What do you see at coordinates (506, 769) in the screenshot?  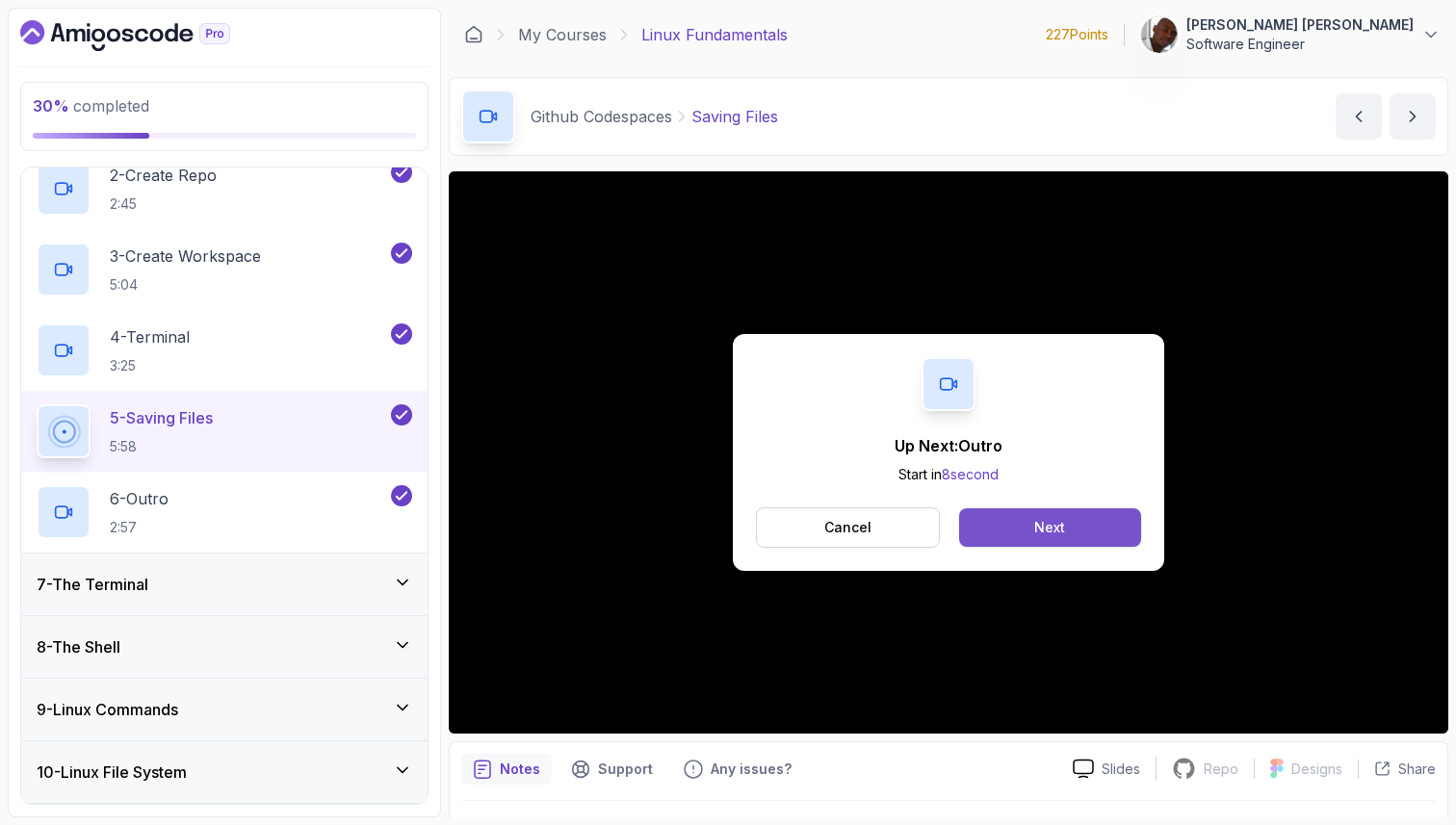 I see `button: notes button` at bounding box center [506, 769].